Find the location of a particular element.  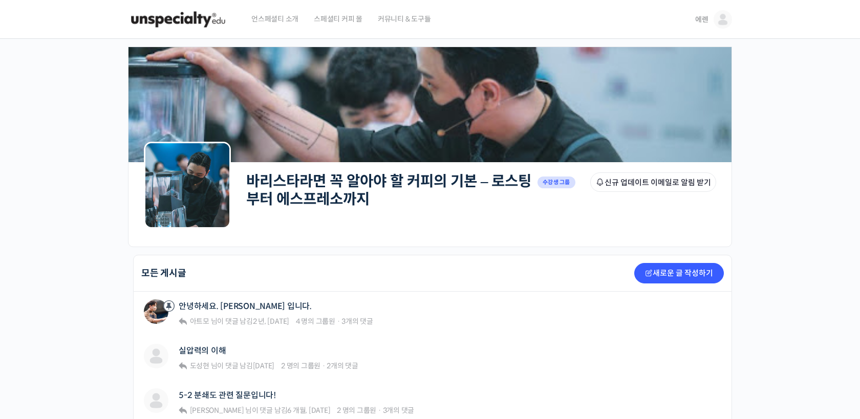

a: 새로운 글 작성하기 is located at coordinates (679, 273).